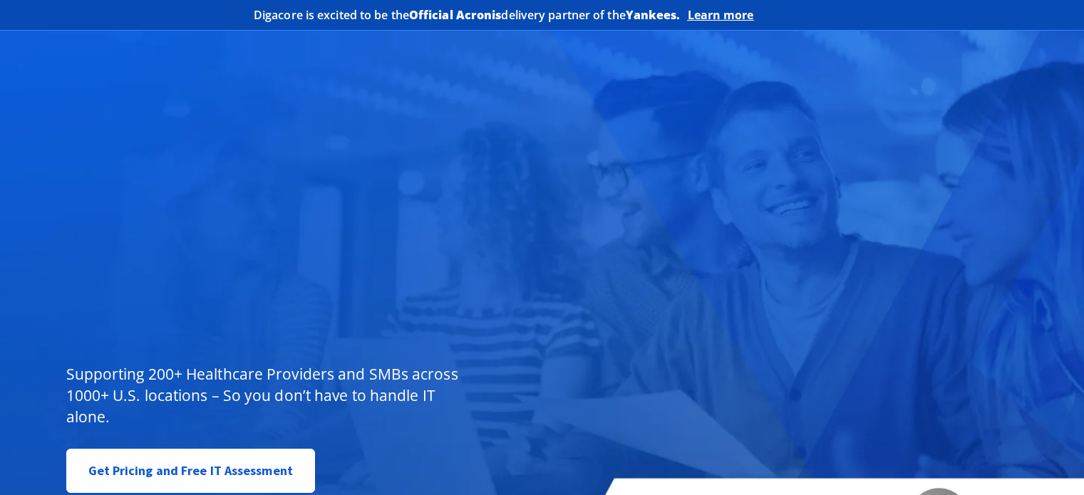 The image size is (1084, 495). Describe the element at coordinates (455, 15) in the screenshot. I see `b: Official Acronis` at that location.